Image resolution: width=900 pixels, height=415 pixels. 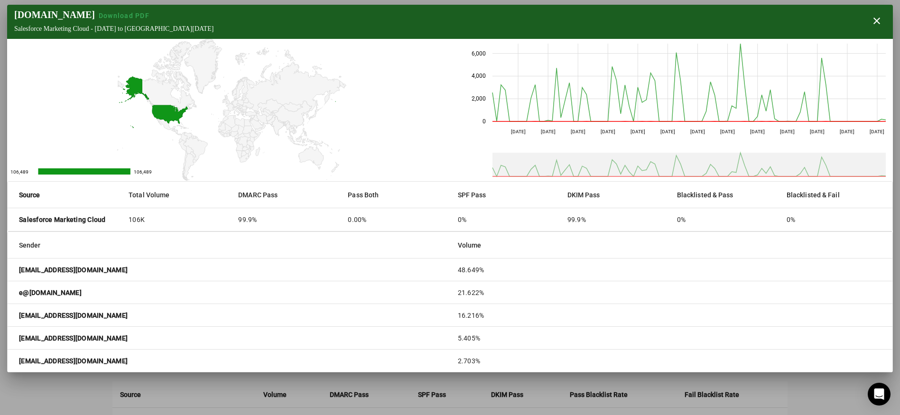 I want to click on text: 4,000, so click(x=479, y=76).